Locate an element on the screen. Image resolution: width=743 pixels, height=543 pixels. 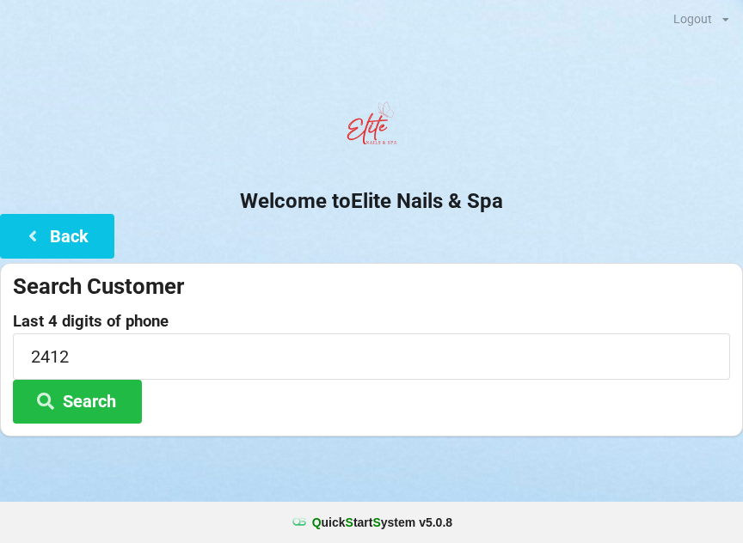
img: EliteNailsSpa-Logo1.png is located at coordinates (371, 128).